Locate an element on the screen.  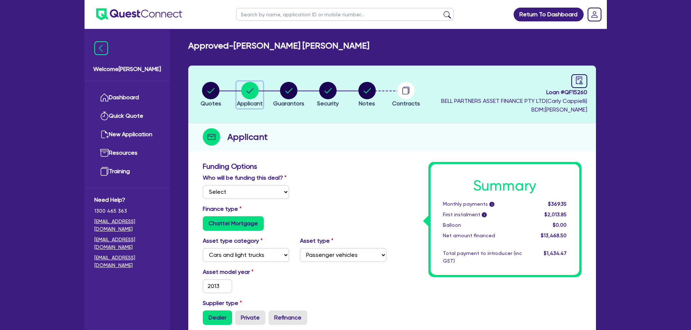
a: Quick Quote is located at coordinates (127, 116).